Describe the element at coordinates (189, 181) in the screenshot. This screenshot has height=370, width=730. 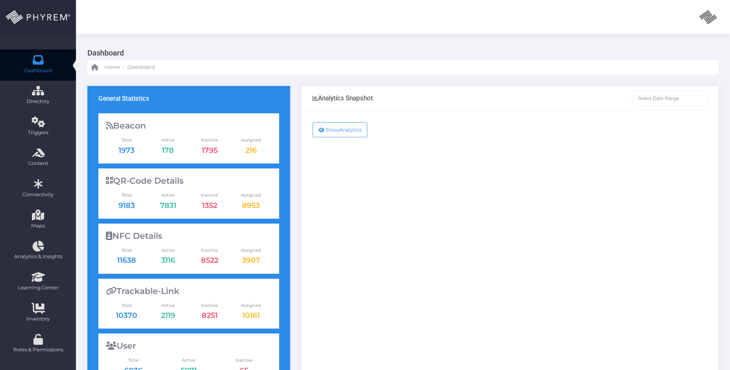
I see `div: QR-Code Details` at that location.